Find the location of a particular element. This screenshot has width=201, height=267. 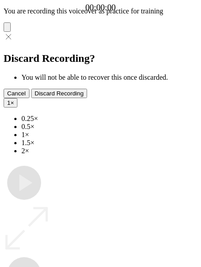

li: 2× is located at coordinates (110, 151).